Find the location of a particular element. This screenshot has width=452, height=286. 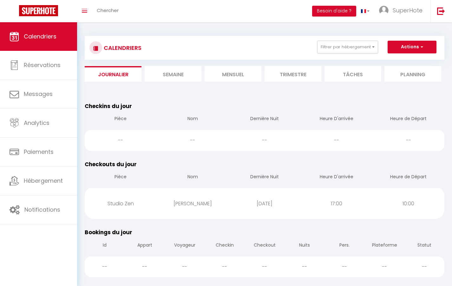

div: 10:00 is located at coordinates (409, 203).